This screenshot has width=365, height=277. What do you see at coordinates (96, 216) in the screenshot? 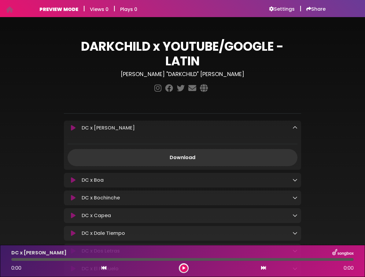
I see `p: DC x Capea` at bounding box center [96, 216].